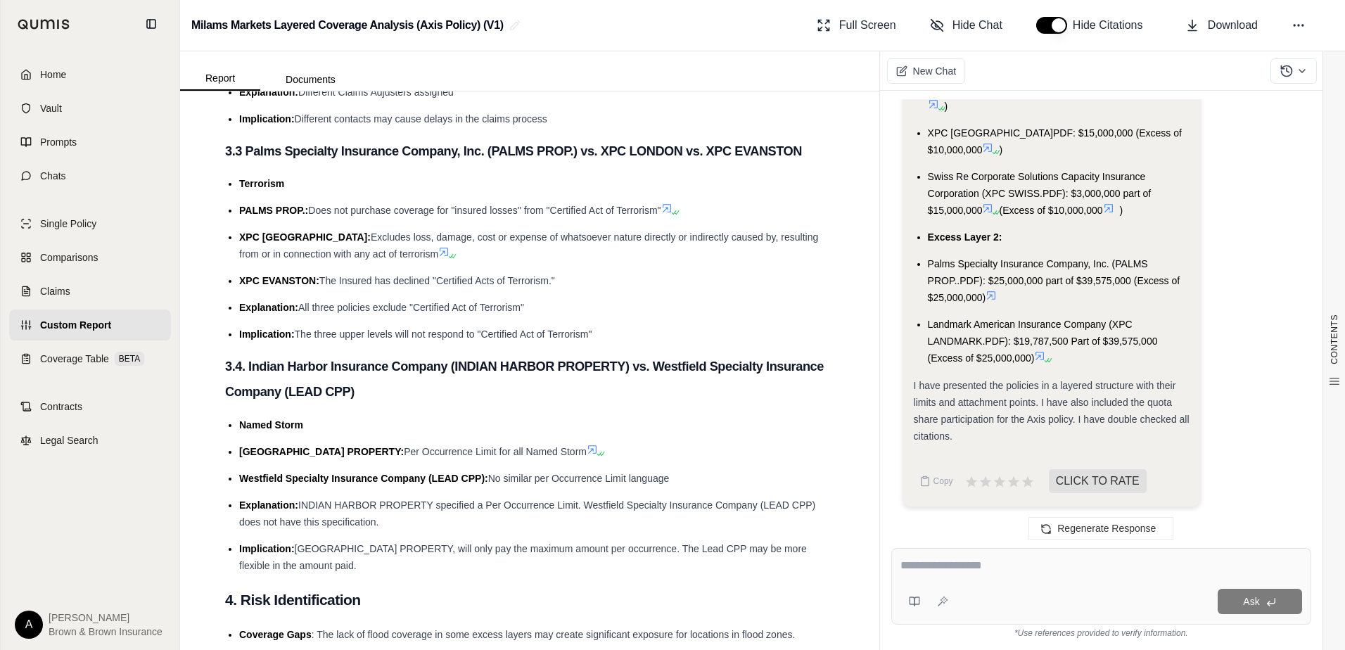 This screenshot has height=650, width=1345. Describe the element at coordinates (1054, 281) in the screenshot. I see `span: Palms Specialty Insurance Company, Inc. (PALMS PROP..PDF): $25,000,000 part of $39,575,000 (Exces...` at that location.